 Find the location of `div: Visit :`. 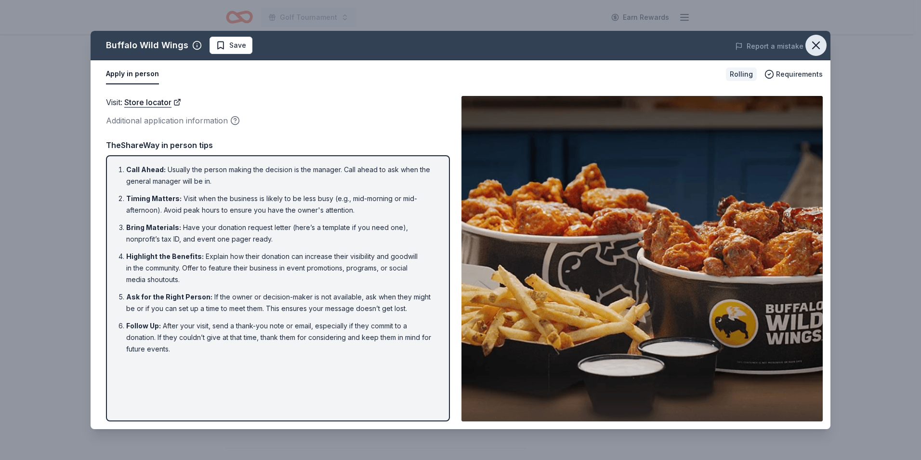

div: Visit : is located at coordinates (278, 102).